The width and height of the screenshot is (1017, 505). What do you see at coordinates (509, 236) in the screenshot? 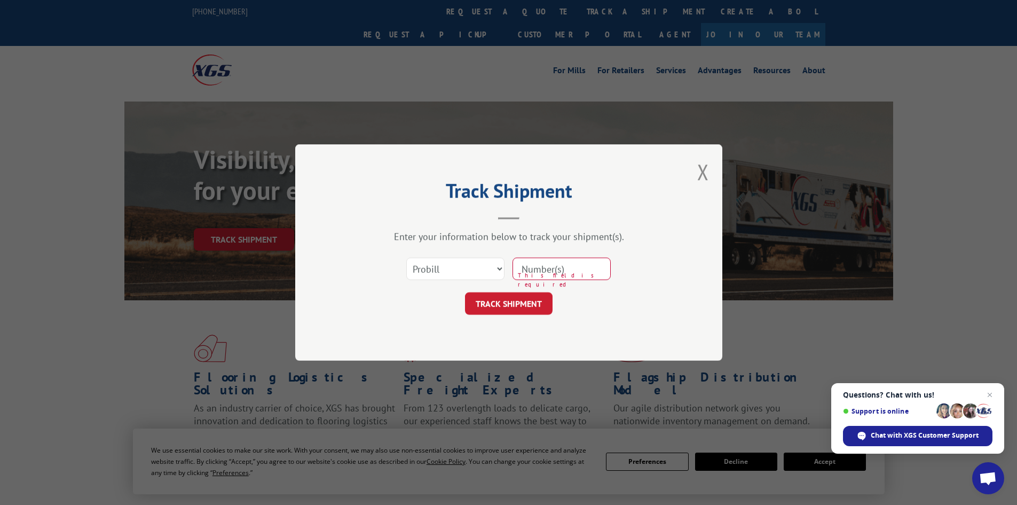
I see `div: Enter your information below to track your shipment(s).` at bounding box center [509, 236].